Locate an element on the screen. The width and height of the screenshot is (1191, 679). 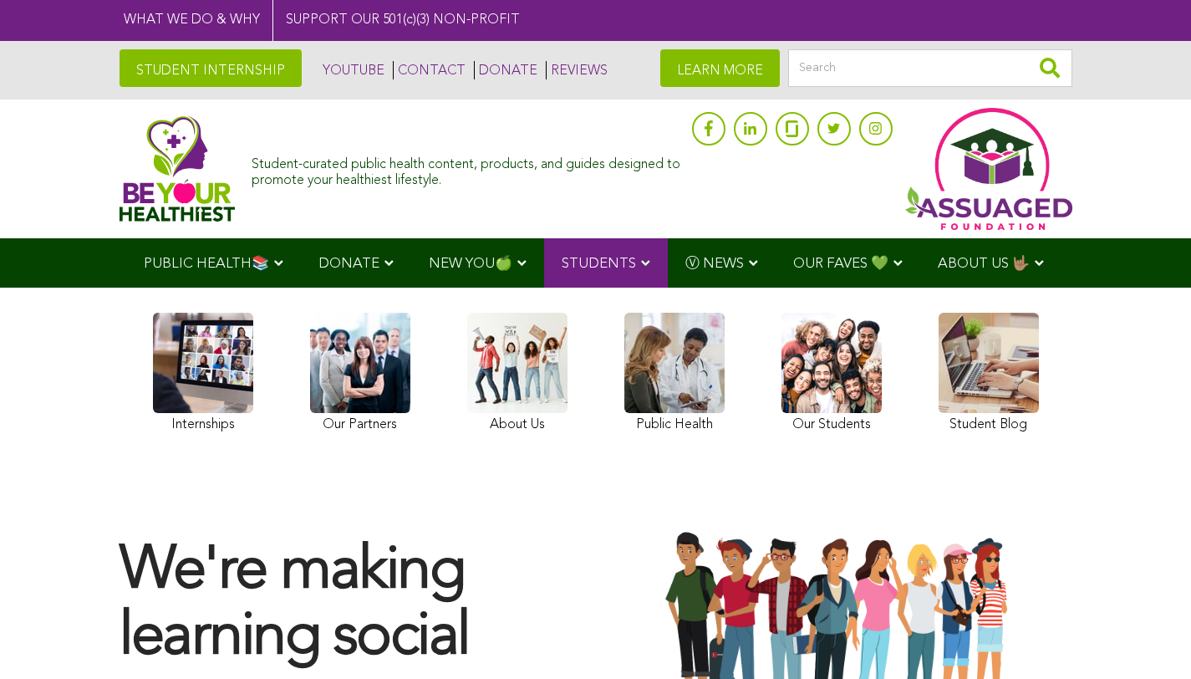
h1: We're making learning social is located at coordinates (349, 605).